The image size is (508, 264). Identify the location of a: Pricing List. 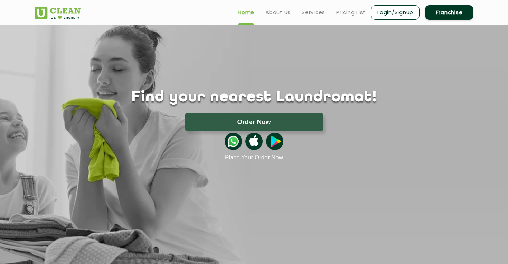
(351, 12).